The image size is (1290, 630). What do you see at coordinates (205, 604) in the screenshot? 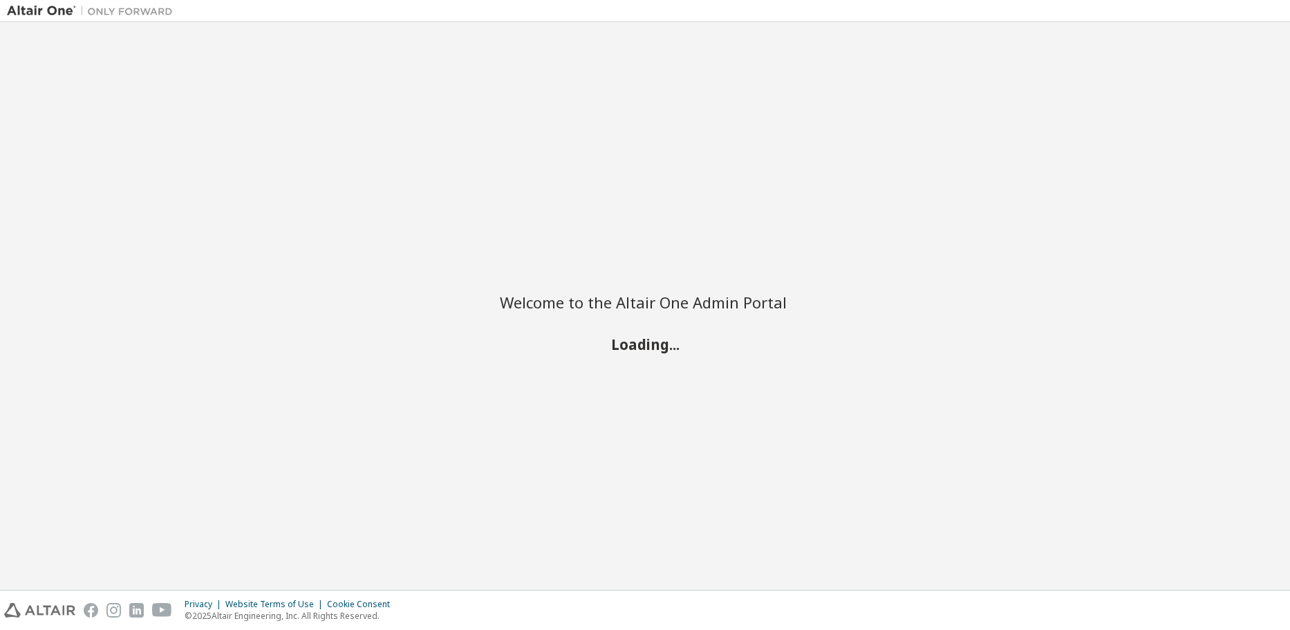
I see `div: Privacy` at bounding box center [205, 604].